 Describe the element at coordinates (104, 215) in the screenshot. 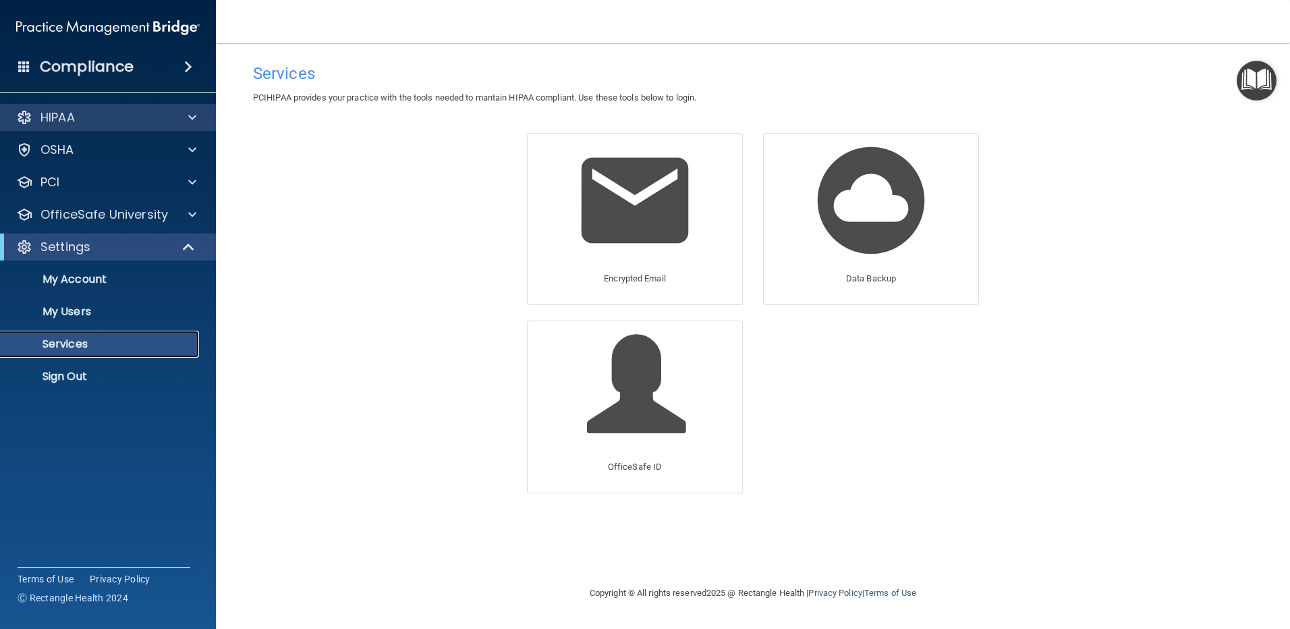

I see `p: OfficeSafe University` at that location.